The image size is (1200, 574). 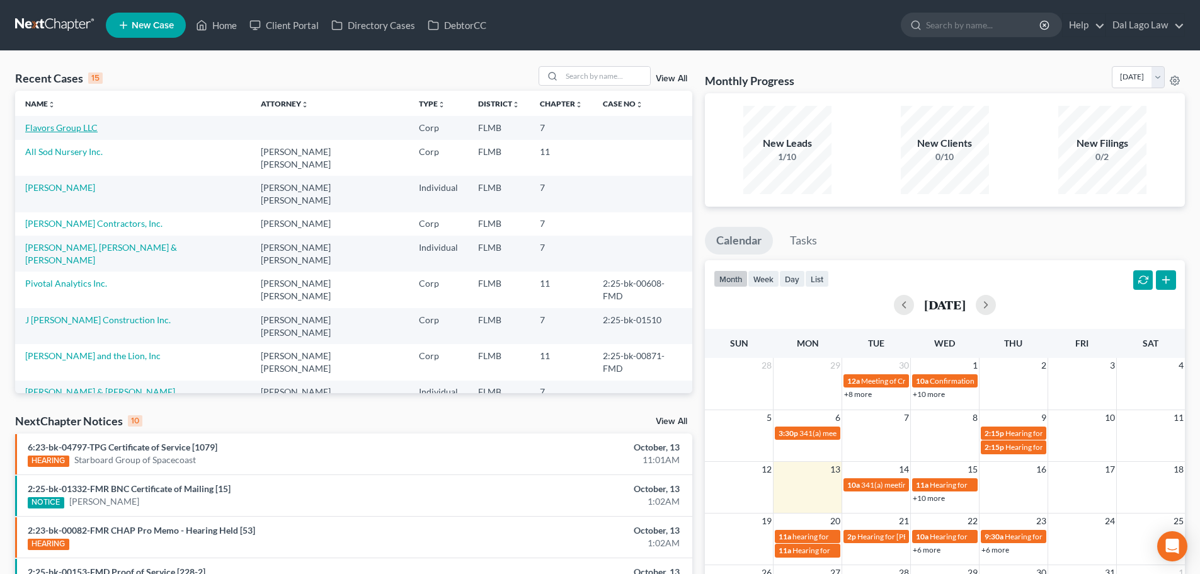 What do you see at coordinates (811, 536) in the screenshot?
I see `span: hearing for` at bounding box center [811, 536].